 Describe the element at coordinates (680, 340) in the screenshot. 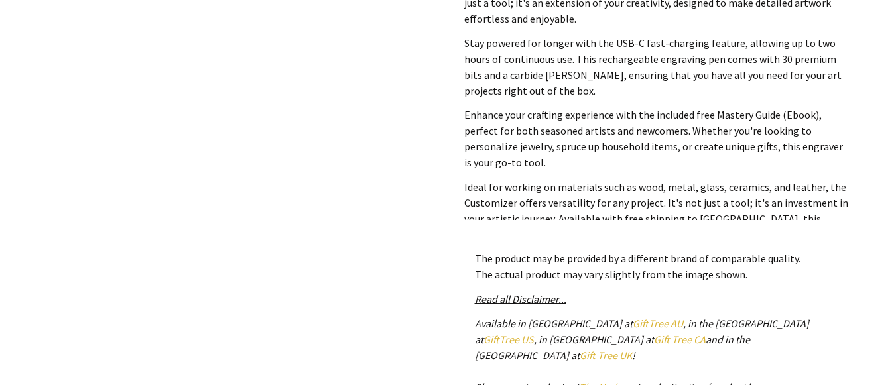

I see `a: Gift Tree CA` at that location.